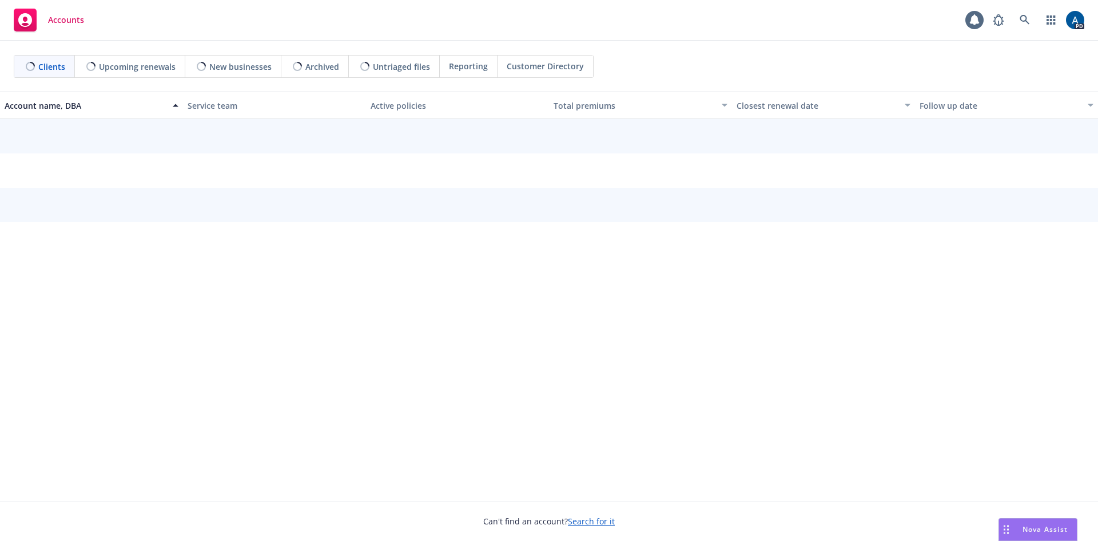 The width and height of the screenshot is (1098, 541). Describe the element at coordinates (469, 66) in the screenshot. I see `span: Reporting` at that location.